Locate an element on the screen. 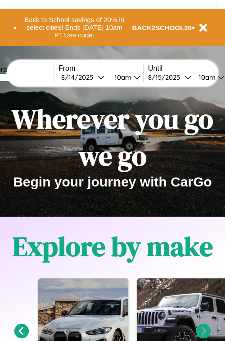 Image resolution: width=225 pixels, height=341 pixels. button: 10am is located at coordinates (125, 77).